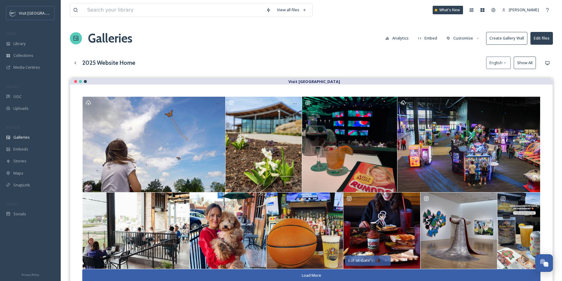 The height and width of the screenshot is (281, 562). Describe the element at coordinates (22, 137) in the screenshot. I see `span: Galleries` at that location.